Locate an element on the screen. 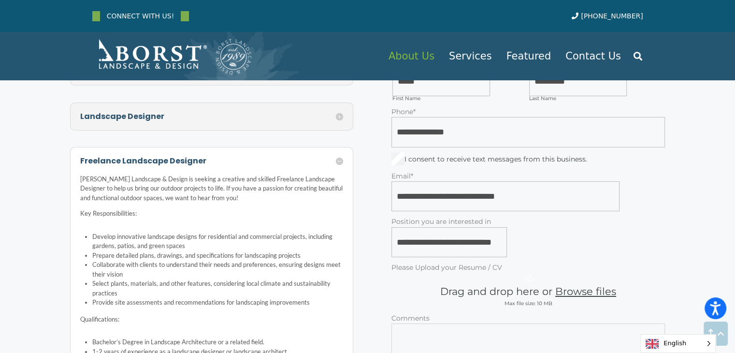 The width and height of the screenshot is (735, 353). a: Back to top is located at coordinates (715, 333).